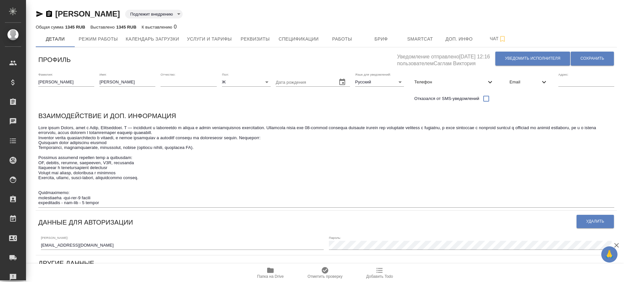 The image size is (624, 282). Describe the element at coordinates (525, 82) in the screenshot. I see `span: Email` at that location.